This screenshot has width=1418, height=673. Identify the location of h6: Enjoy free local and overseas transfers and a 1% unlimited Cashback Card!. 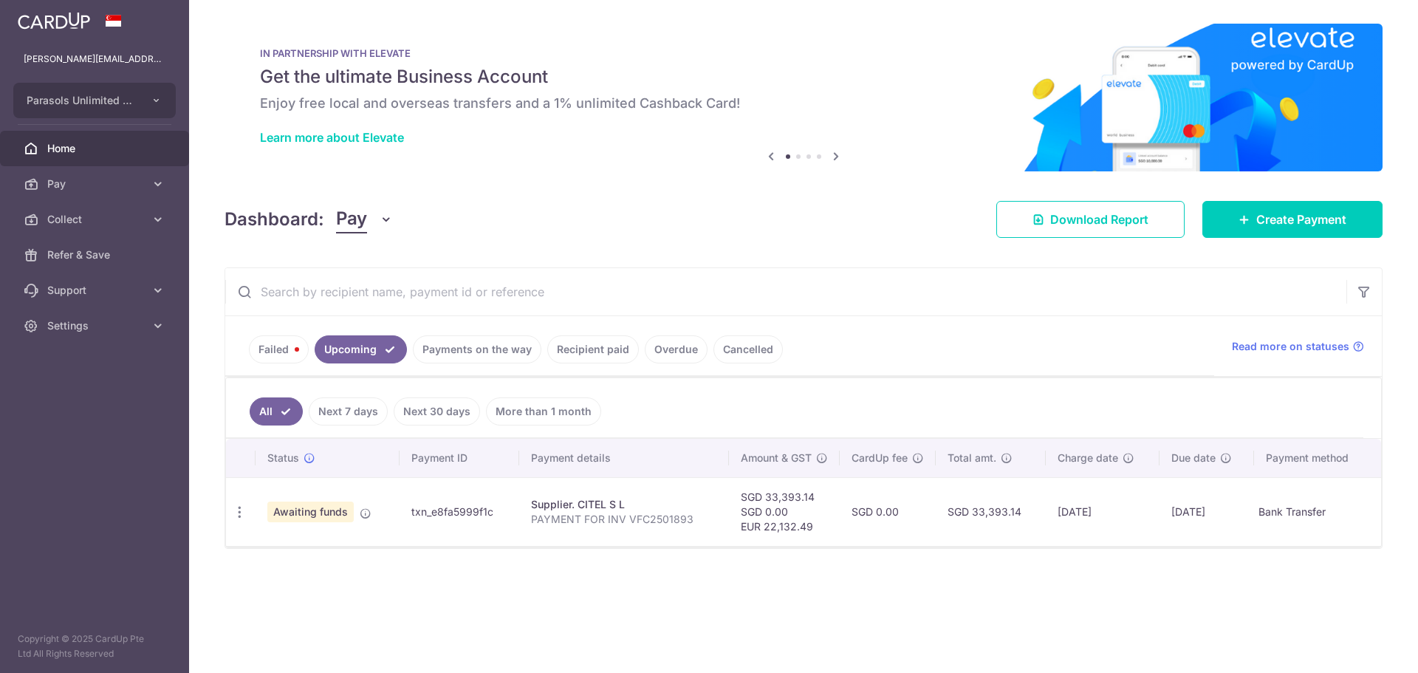
(804, 103).